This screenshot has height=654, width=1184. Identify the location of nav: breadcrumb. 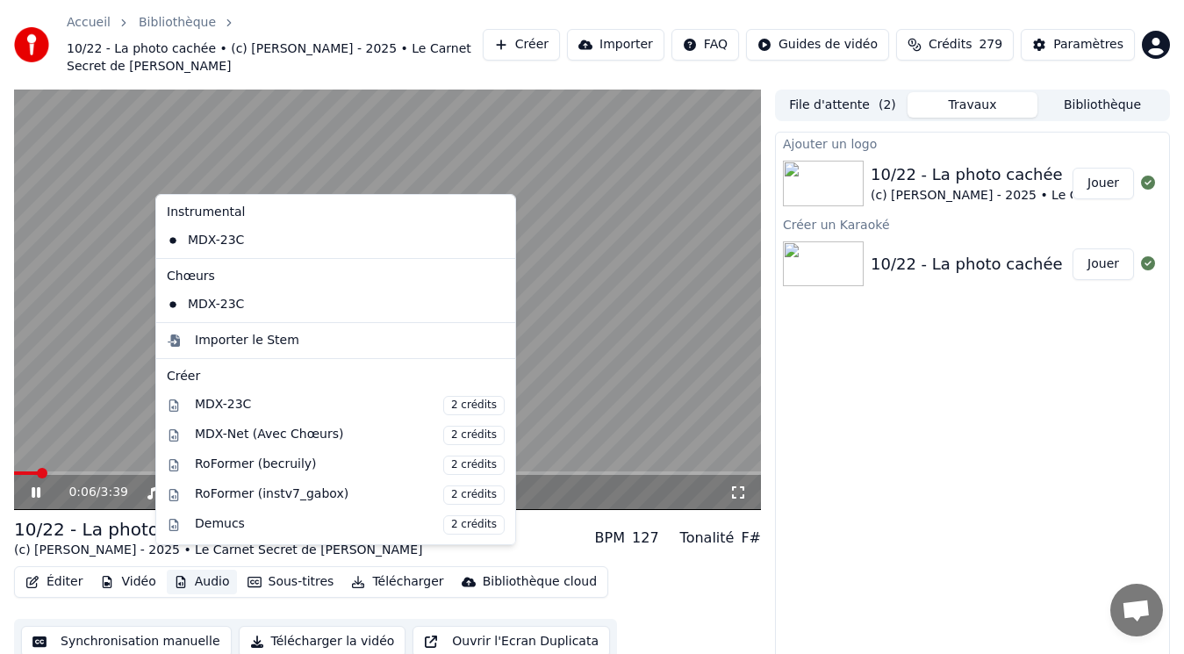
(275, 45).